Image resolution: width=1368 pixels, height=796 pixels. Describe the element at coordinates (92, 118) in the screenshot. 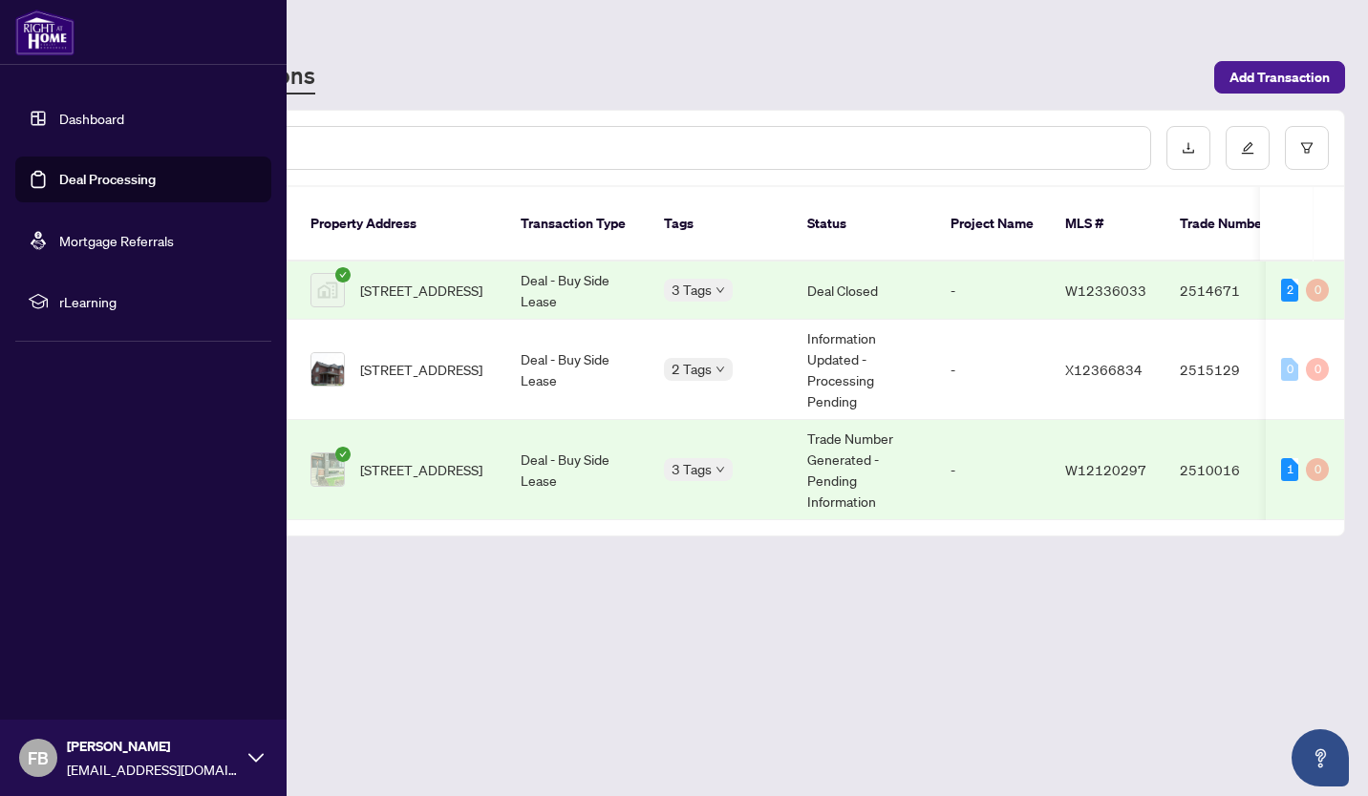

I see `a: Dashboard` at that location.